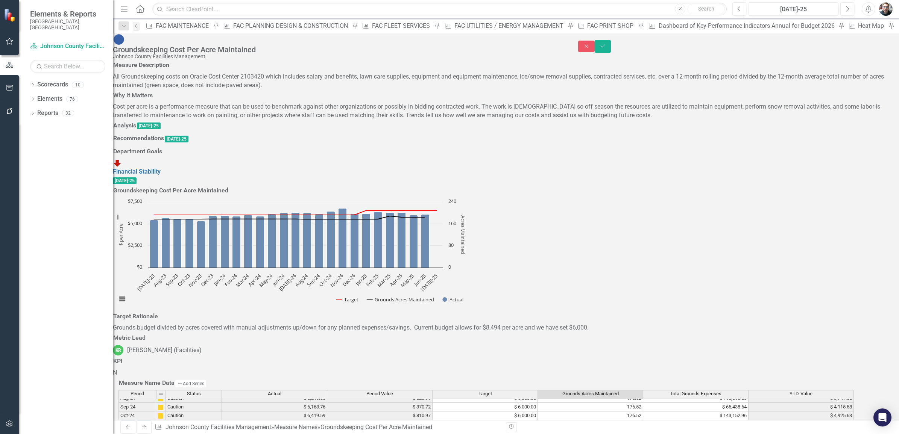 The image size is (899, 434). Describe the element at coordinates (349, 280) in the screenshot. I see `text: Dec-24` at that location.